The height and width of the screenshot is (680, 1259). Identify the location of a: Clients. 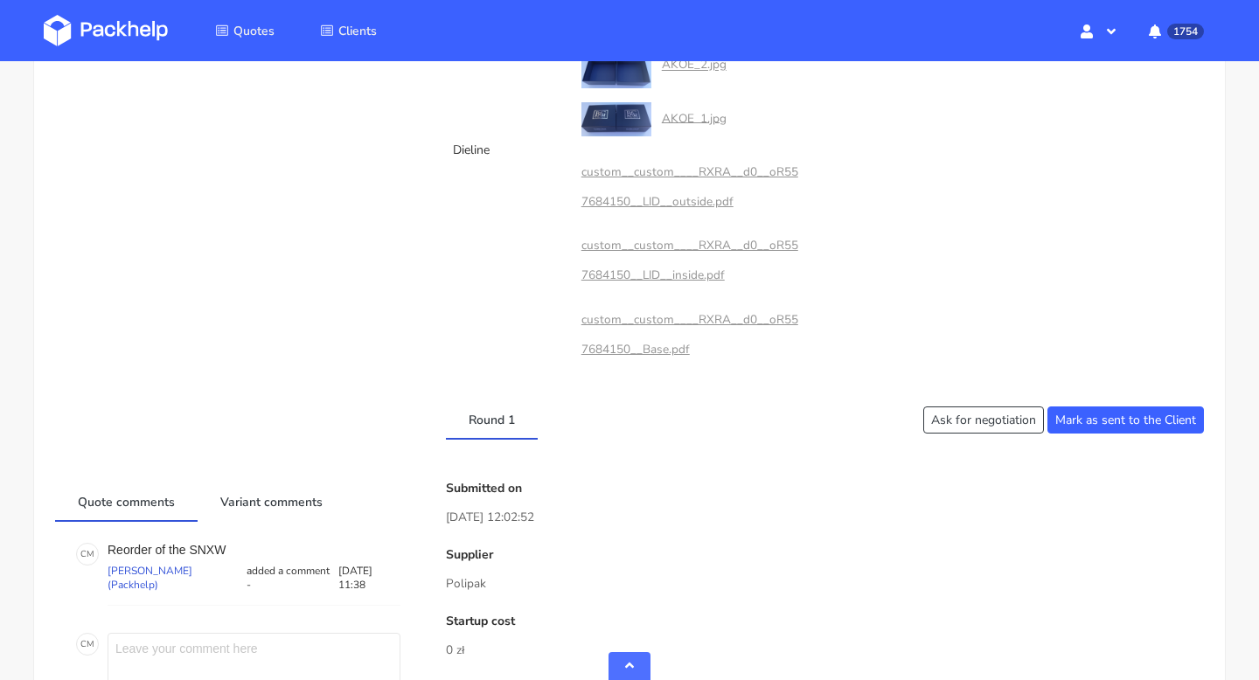
(348, 31).